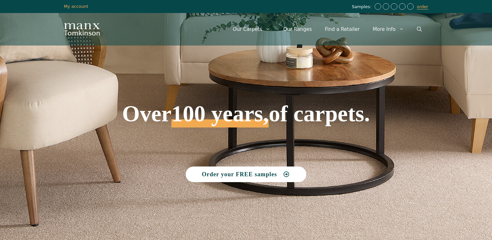 This screenshot has height=240, width=492. Describe the element at coordinates (239, 174) in the screenshot. I see `span: Order your FREE samples` at that location.